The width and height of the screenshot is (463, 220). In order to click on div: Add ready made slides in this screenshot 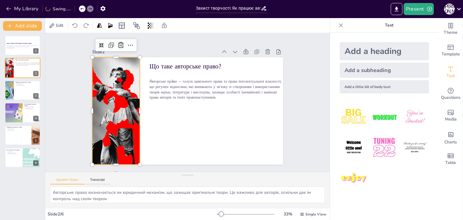, I will do `click(451, 51)`.